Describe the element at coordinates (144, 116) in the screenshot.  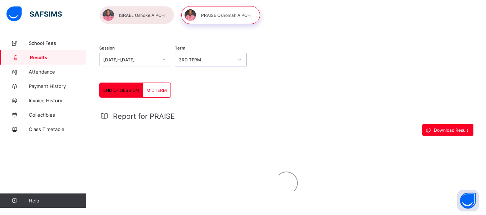
I see `span: Report for PRAISE` at that location.